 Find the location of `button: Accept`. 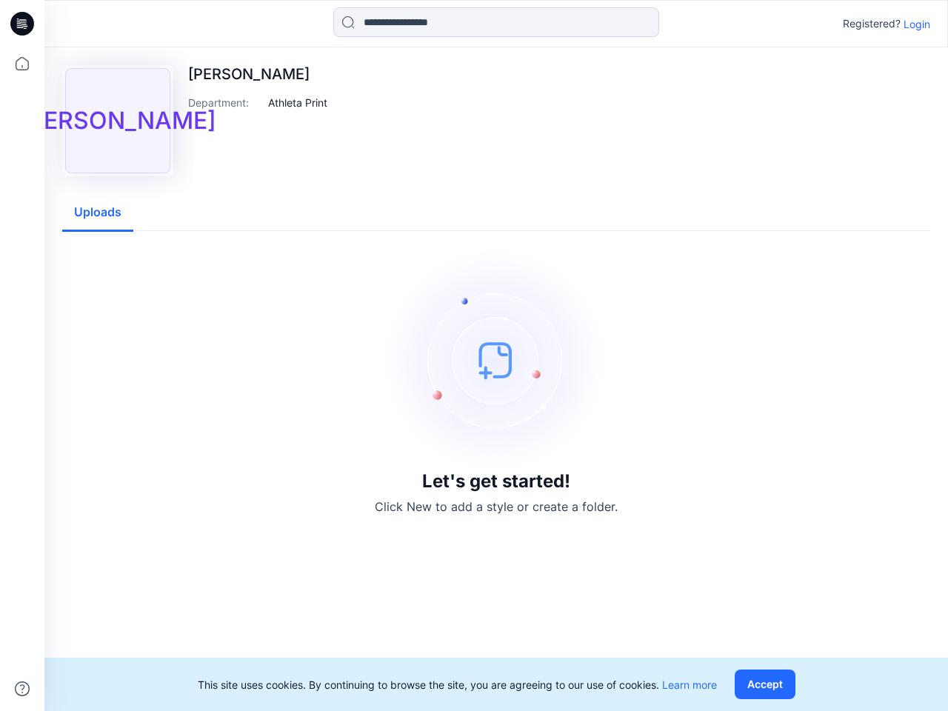

button: Accept is located at coordinates (765, 684).